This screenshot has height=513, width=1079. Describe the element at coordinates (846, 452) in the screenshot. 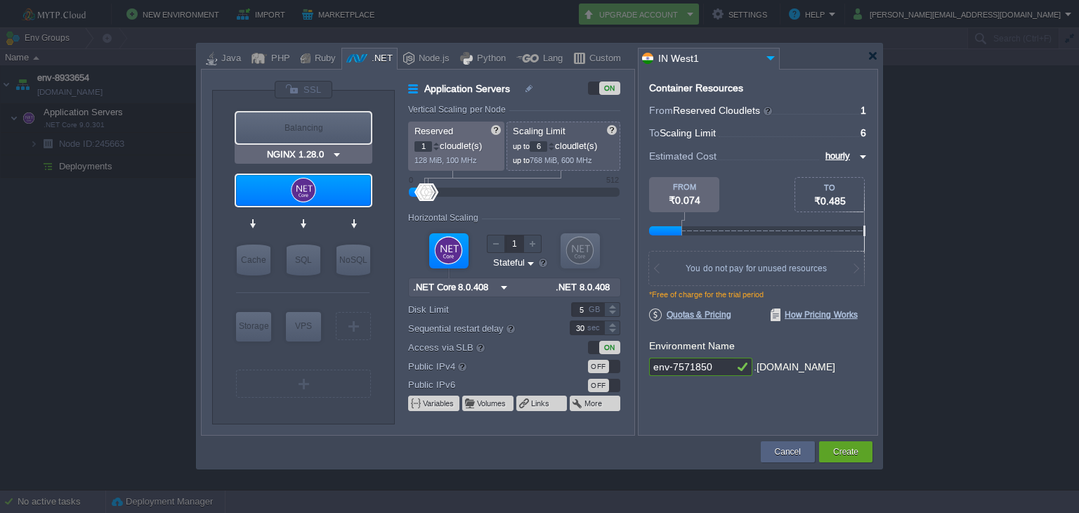

I see `button: Create` at that location.